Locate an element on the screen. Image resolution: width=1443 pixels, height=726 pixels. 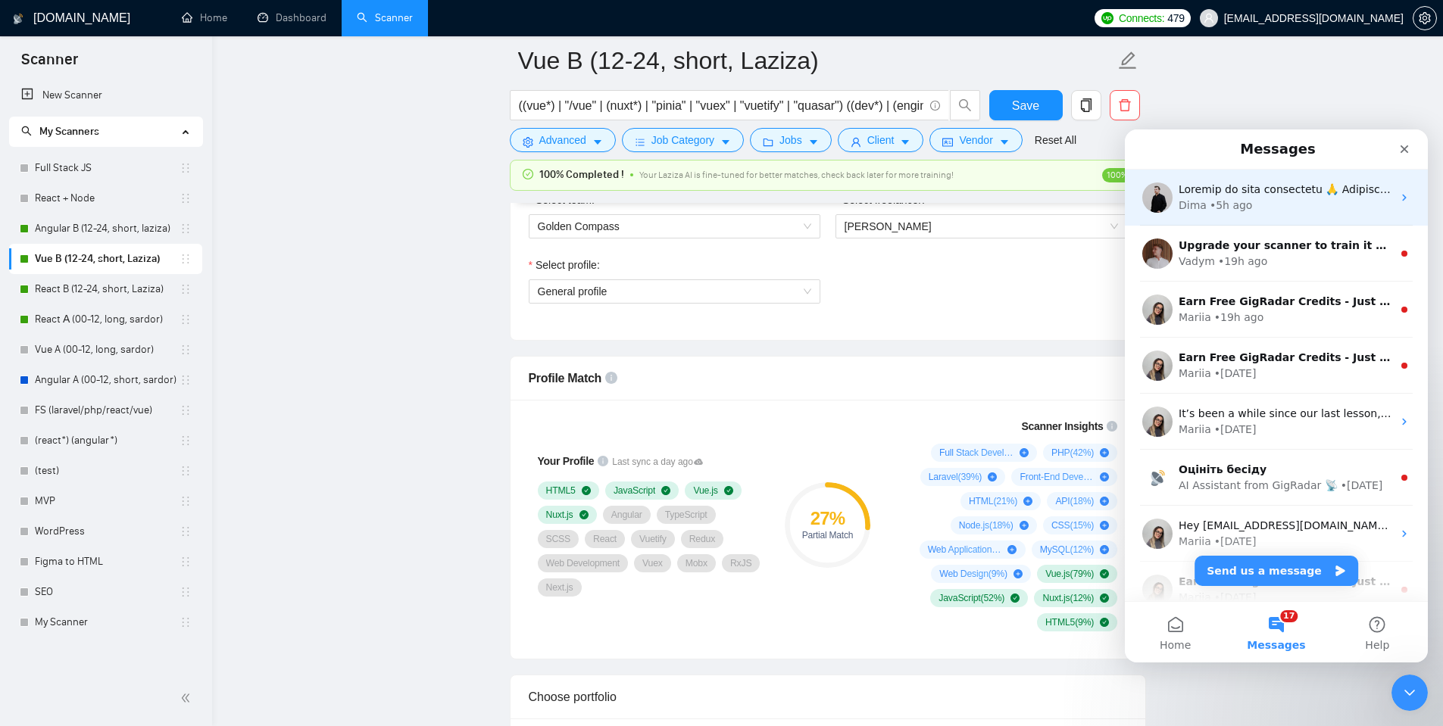
div: 27 % is located at coordinates (827, 519).